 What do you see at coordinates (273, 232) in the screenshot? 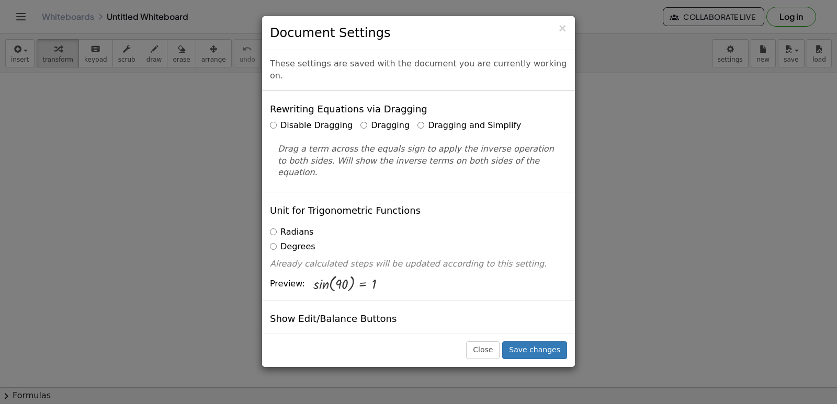
I see `input: Radians` at bounding box center [273, 232].